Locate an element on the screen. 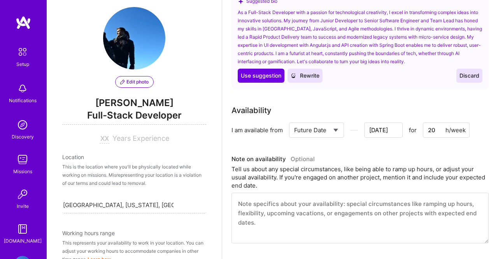 This screenshot has height=259, width=498. span: Use suggestion is located at coordinates (261, 76).